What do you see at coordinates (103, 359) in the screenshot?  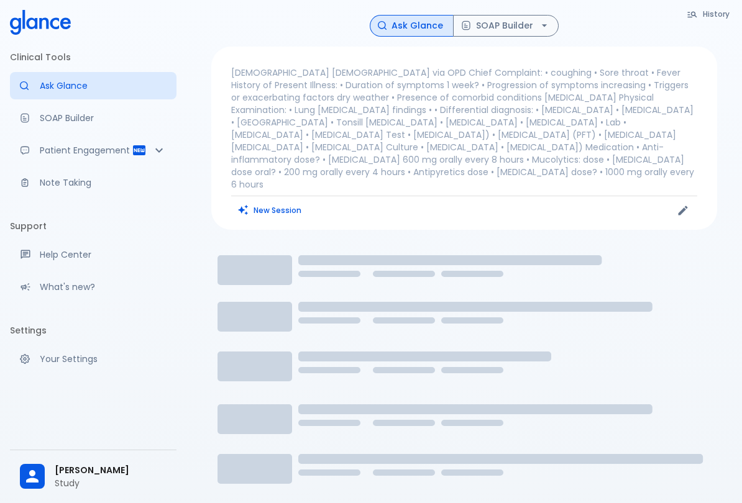 I see `p: Your Settings` at bounding box center [103, 359].